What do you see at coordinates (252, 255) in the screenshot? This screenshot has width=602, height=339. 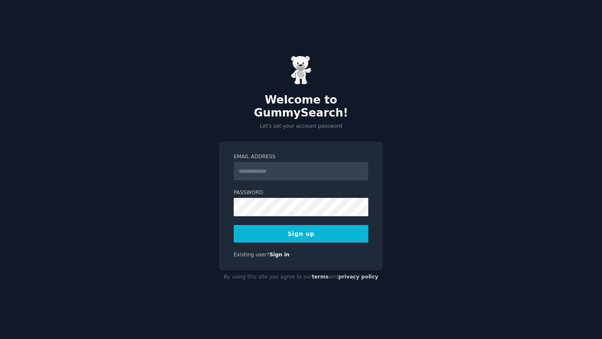 I see `span: Existing user?` at bounding box center [252, 255].